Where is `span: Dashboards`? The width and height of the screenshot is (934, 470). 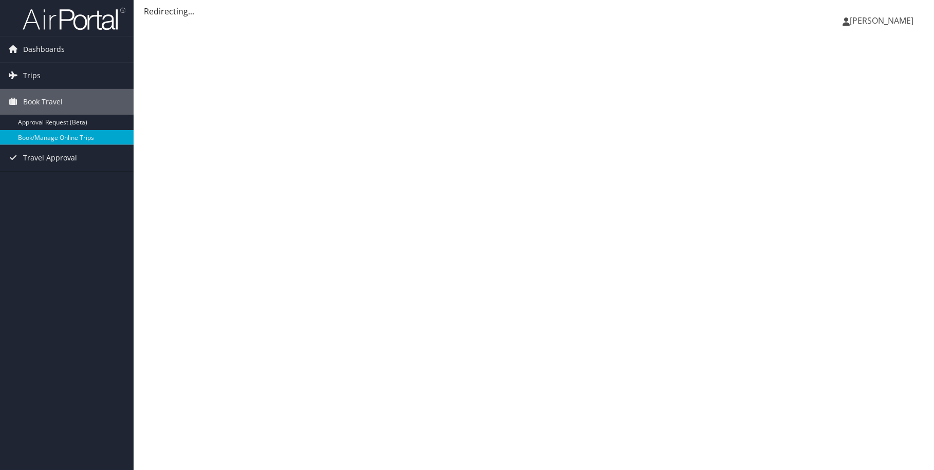
span: Dashboards is located at coordinates (44, 49).